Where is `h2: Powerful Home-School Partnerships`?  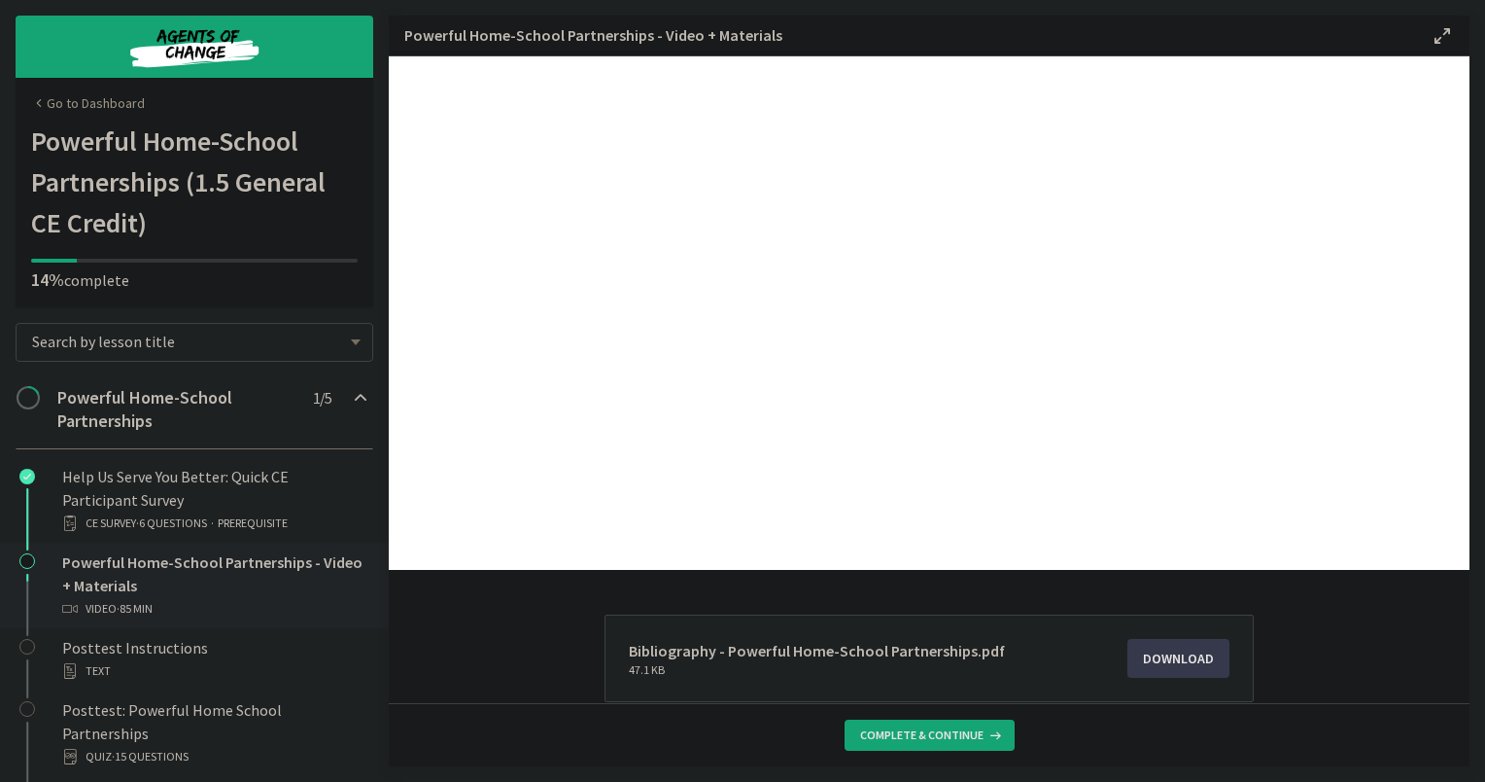
h2: Powerful Home-School Partnerships is located at coordinates (176, 409).